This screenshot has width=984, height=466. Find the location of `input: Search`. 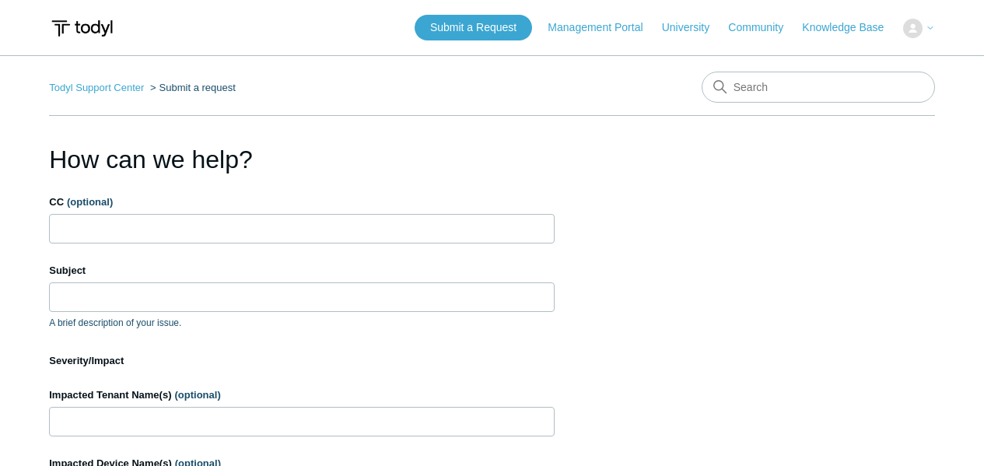

input: Search is located at coordinates (818, 87).